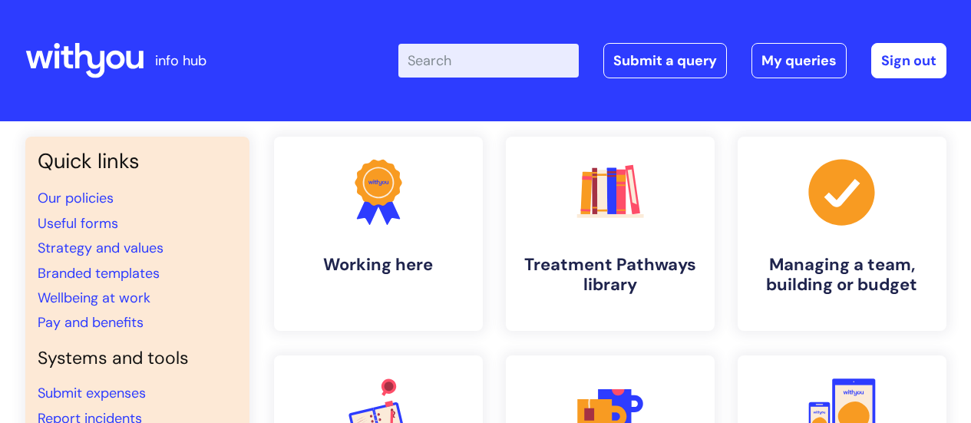 This screenshot has height=423, width=971. I want to click on input: Search, so click(488, 61).